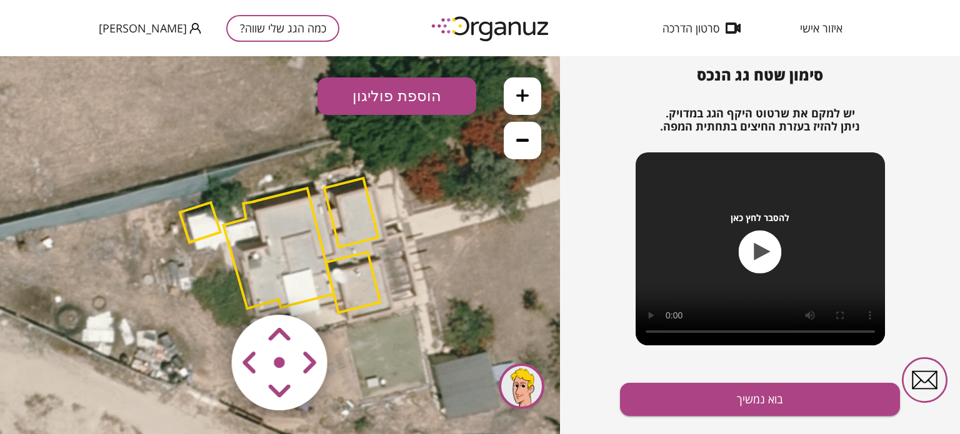 The height and width of the screenshot is (434, 960). I want to click on img: logo, so click(491, 28).